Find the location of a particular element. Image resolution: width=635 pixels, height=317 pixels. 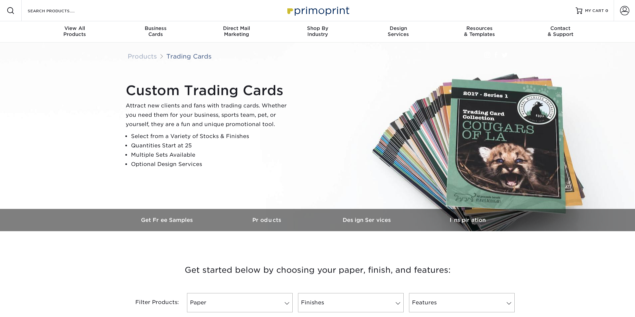

span: Design is located at coordinates (398, 28).